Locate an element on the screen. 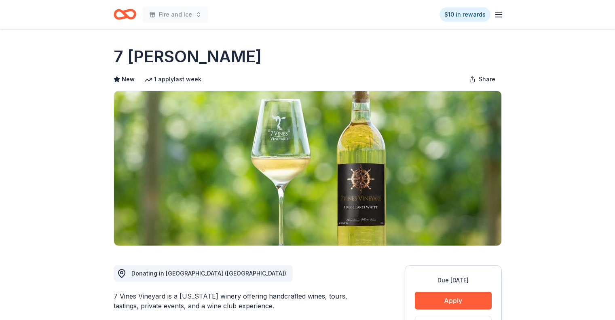  button: Fire and Ice is located at coordinates (175, 15).